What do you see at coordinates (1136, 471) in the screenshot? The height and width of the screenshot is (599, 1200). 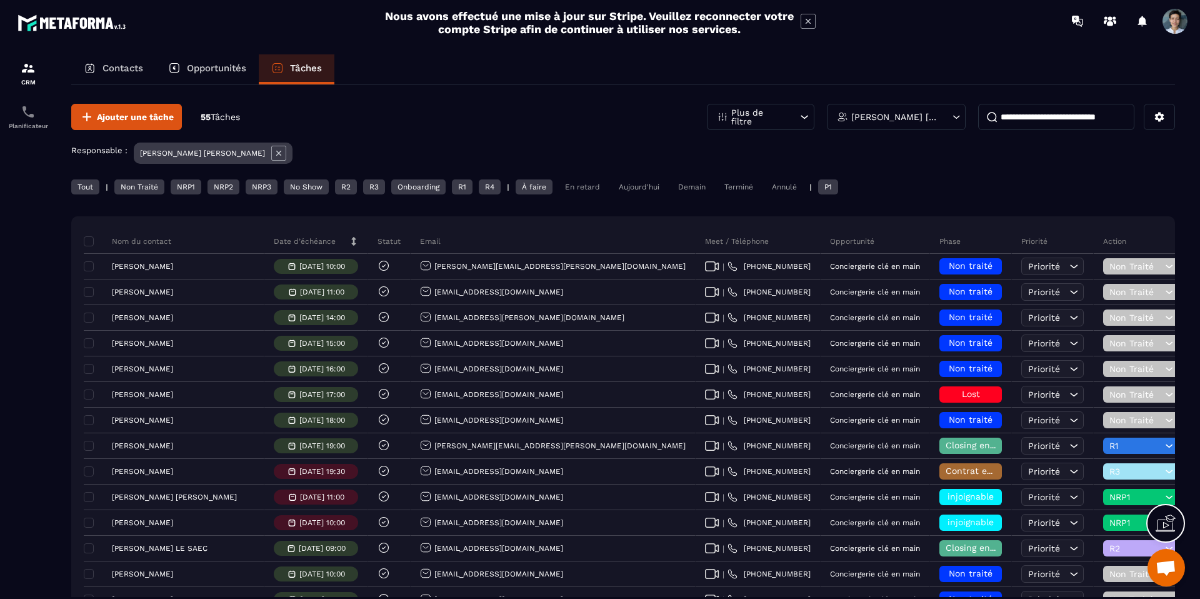 I see `span: R3` at bounding box center [1136, 471].